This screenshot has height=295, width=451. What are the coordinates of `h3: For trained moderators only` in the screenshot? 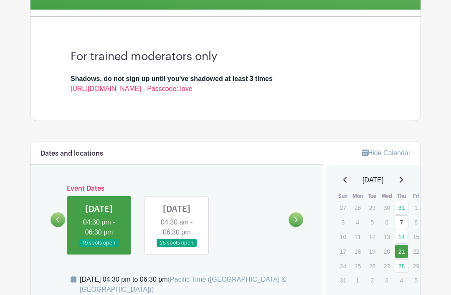 It's located at (225, 57).